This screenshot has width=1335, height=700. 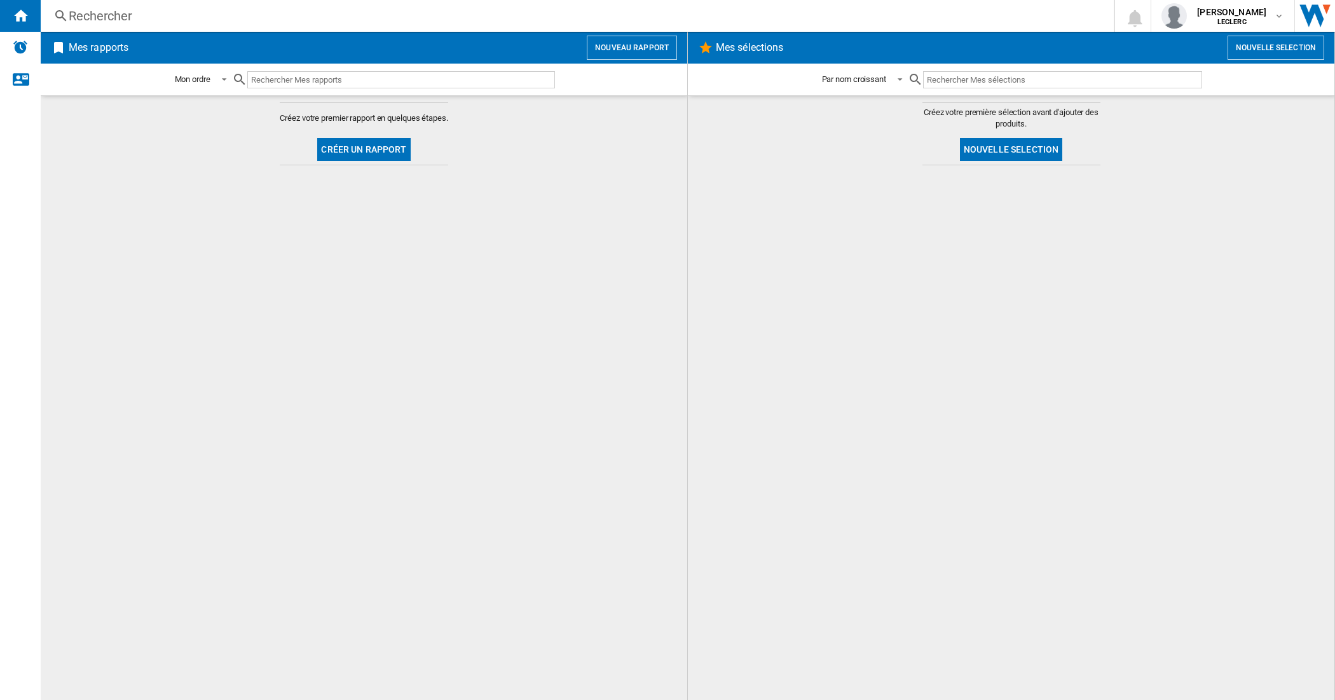 What do you see at coordinates (364, 118) in the screenshot?
I see `span: Créez votre premier rapport en quelques étapes.` at bounding box center [364, 118].